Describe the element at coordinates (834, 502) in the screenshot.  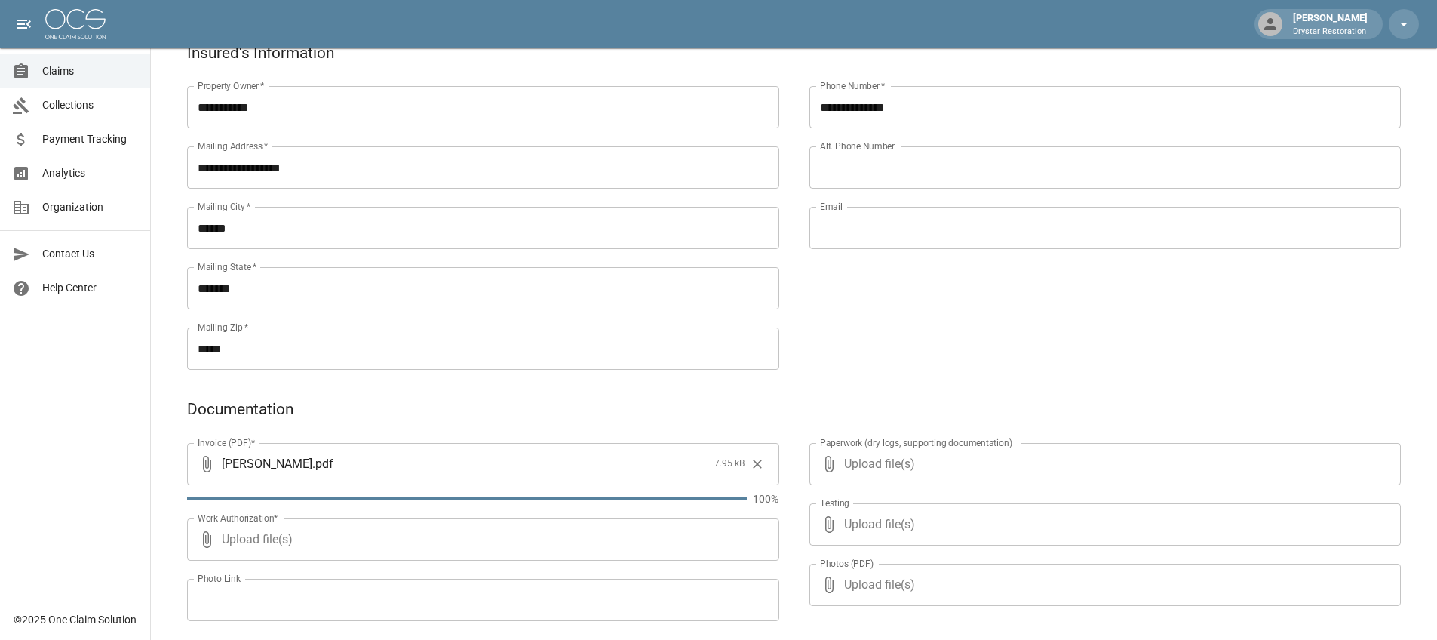
I see `label: Testing` at that location.